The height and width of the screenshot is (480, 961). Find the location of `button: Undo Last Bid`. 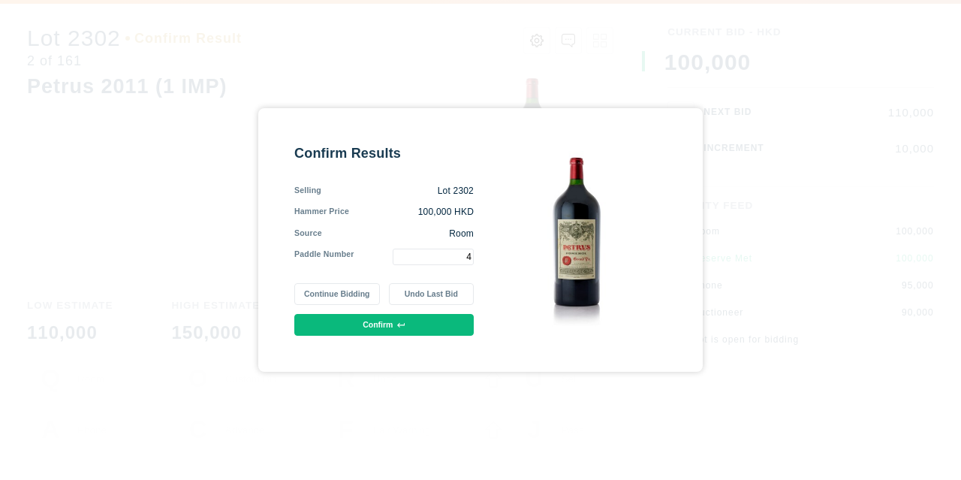

button: Undo Last Bid is located at coordinates (431, 293).